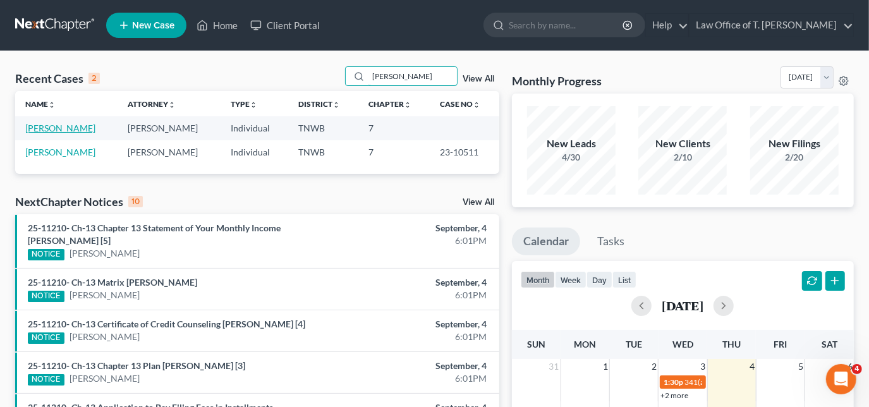  Describe the element at coordinates (538, 279) in the screenshot. I see `button: month` at that location.